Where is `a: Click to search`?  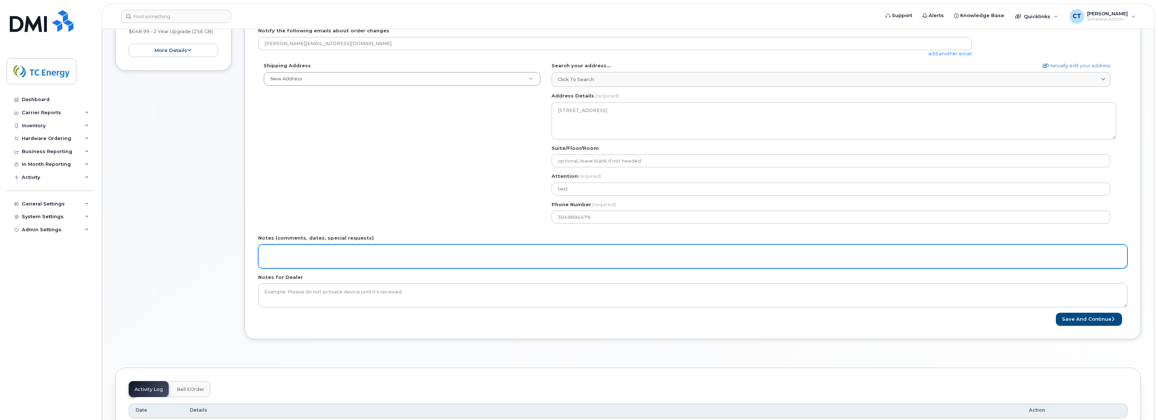
a: Click to search is located at coordinates (831, 79).